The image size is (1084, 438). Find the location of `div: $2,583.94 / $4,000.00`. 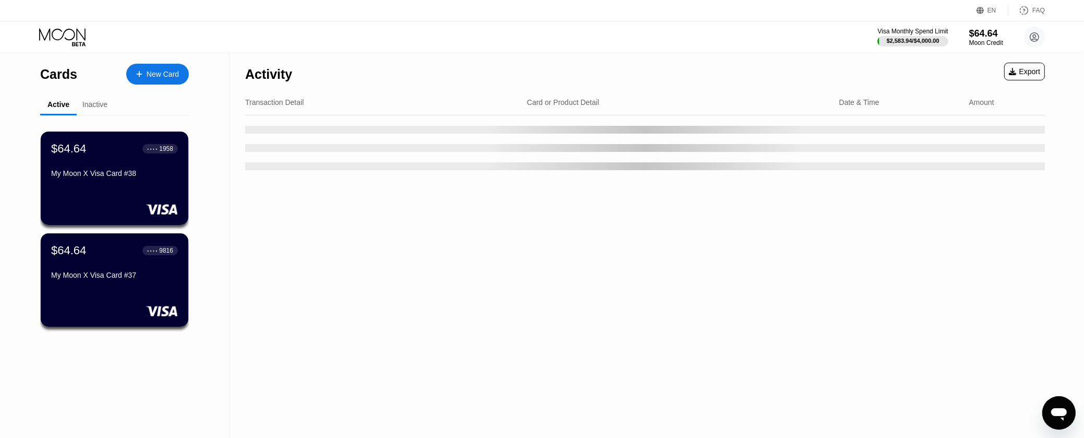

div: $2,583.94 / $4,000.00 is located at coordinates (913, 41).